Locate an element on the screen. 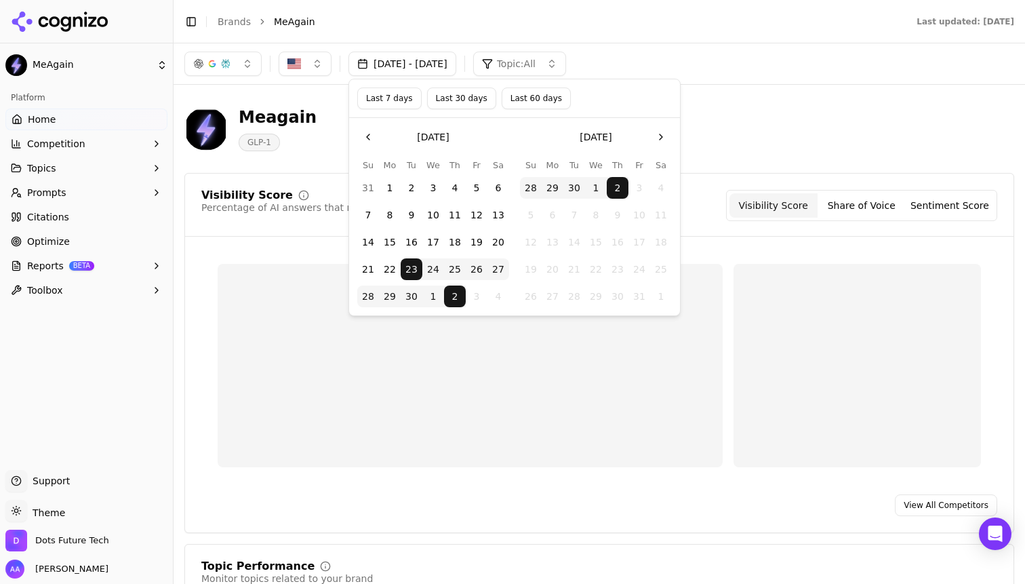 Image resolution: width=1025 pixels, height=584 pixels. span: GLP-1 is located at coordinates (259, 142).